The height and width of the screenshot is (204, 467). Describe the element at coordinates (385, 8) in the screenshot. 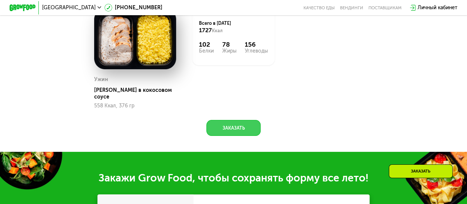

I see `div: поставщикам` at that location.